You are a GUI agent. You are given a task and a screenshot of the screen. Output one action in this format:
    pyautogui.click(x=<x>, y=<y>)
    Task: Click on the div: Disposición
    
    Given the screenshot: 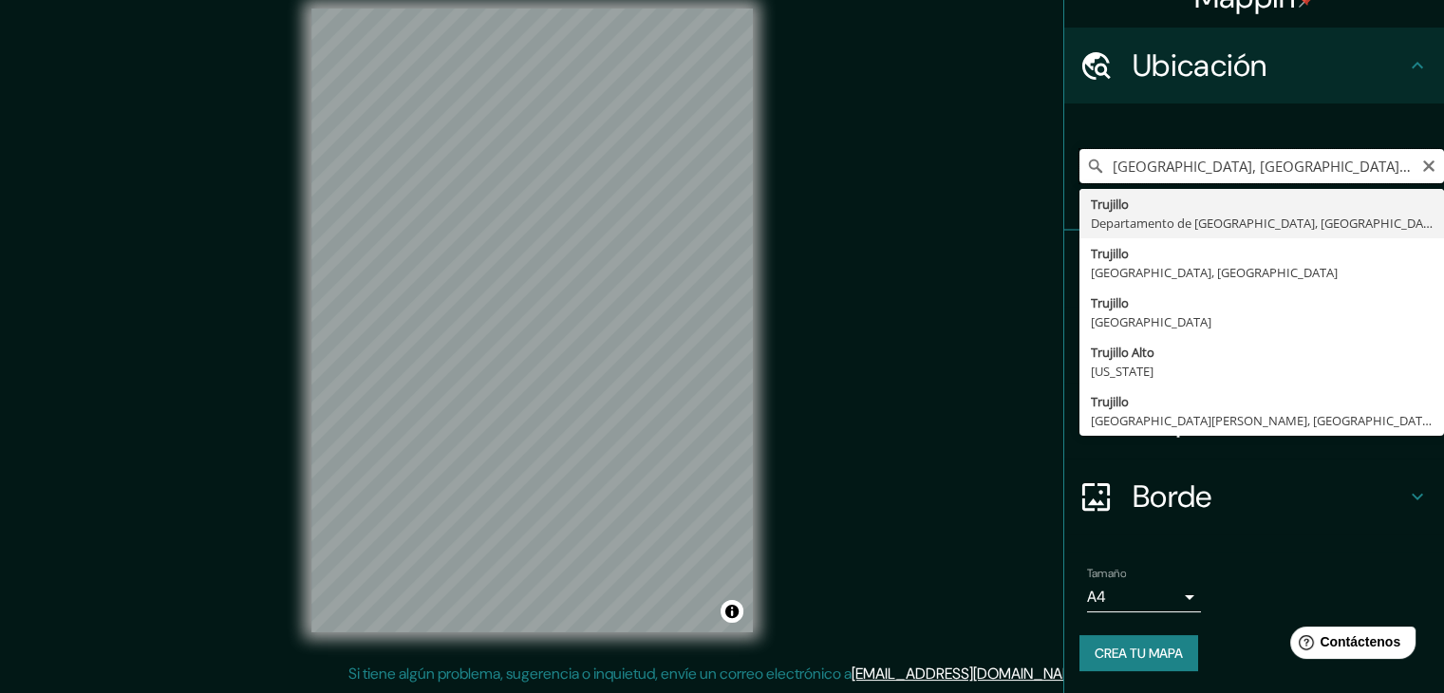 What is the action you would take?
    pyautogui.click(x=1254, y=421)
    